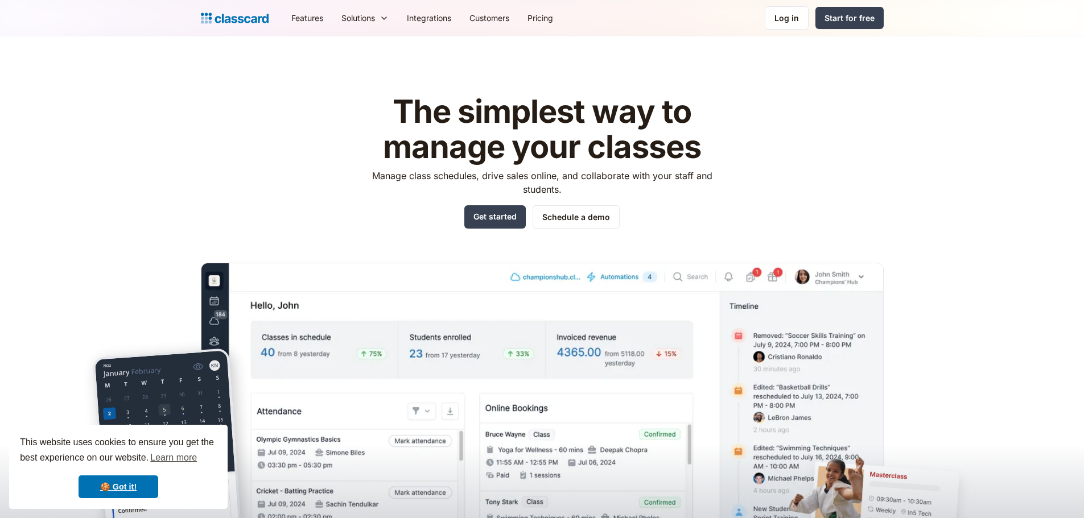 The image size is (1084, 518). What do you see at coordinates (576, 217) in the screenshot?
I see `a: Schedule a demo` at bounding box center [576, 217].